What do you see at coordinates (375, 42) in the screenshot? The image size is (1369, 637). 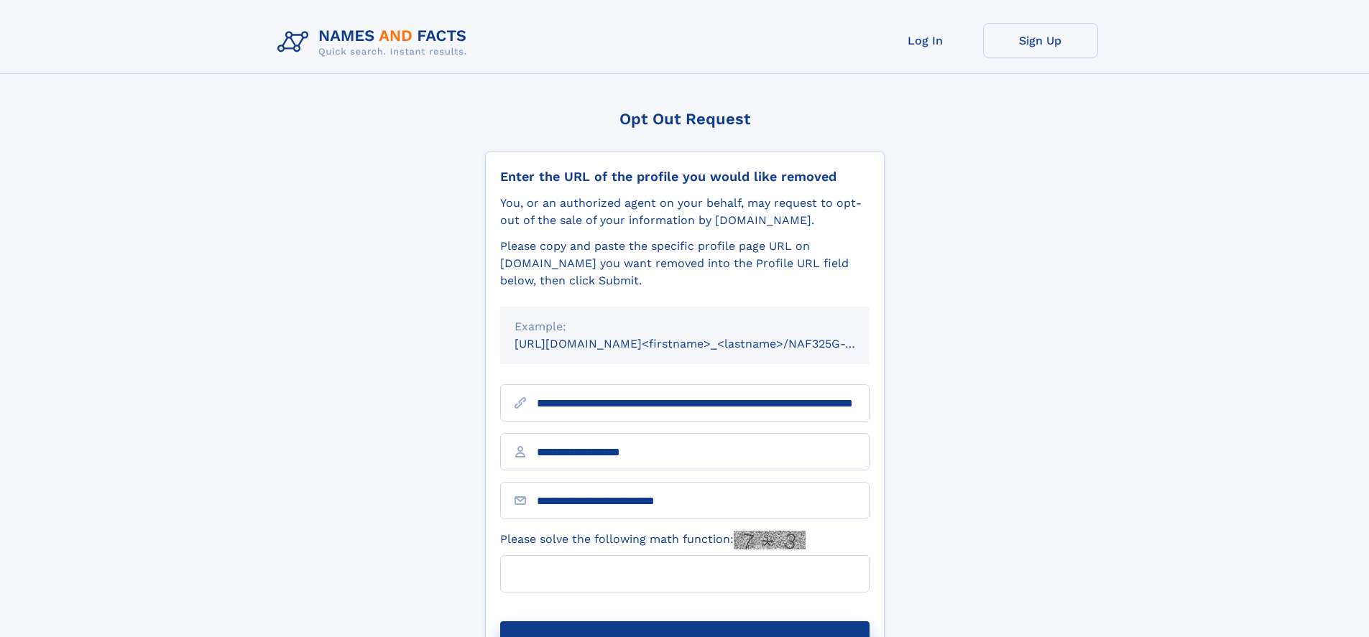 I see `img: Logo Names and Facts` at bounding box center [375, 42].